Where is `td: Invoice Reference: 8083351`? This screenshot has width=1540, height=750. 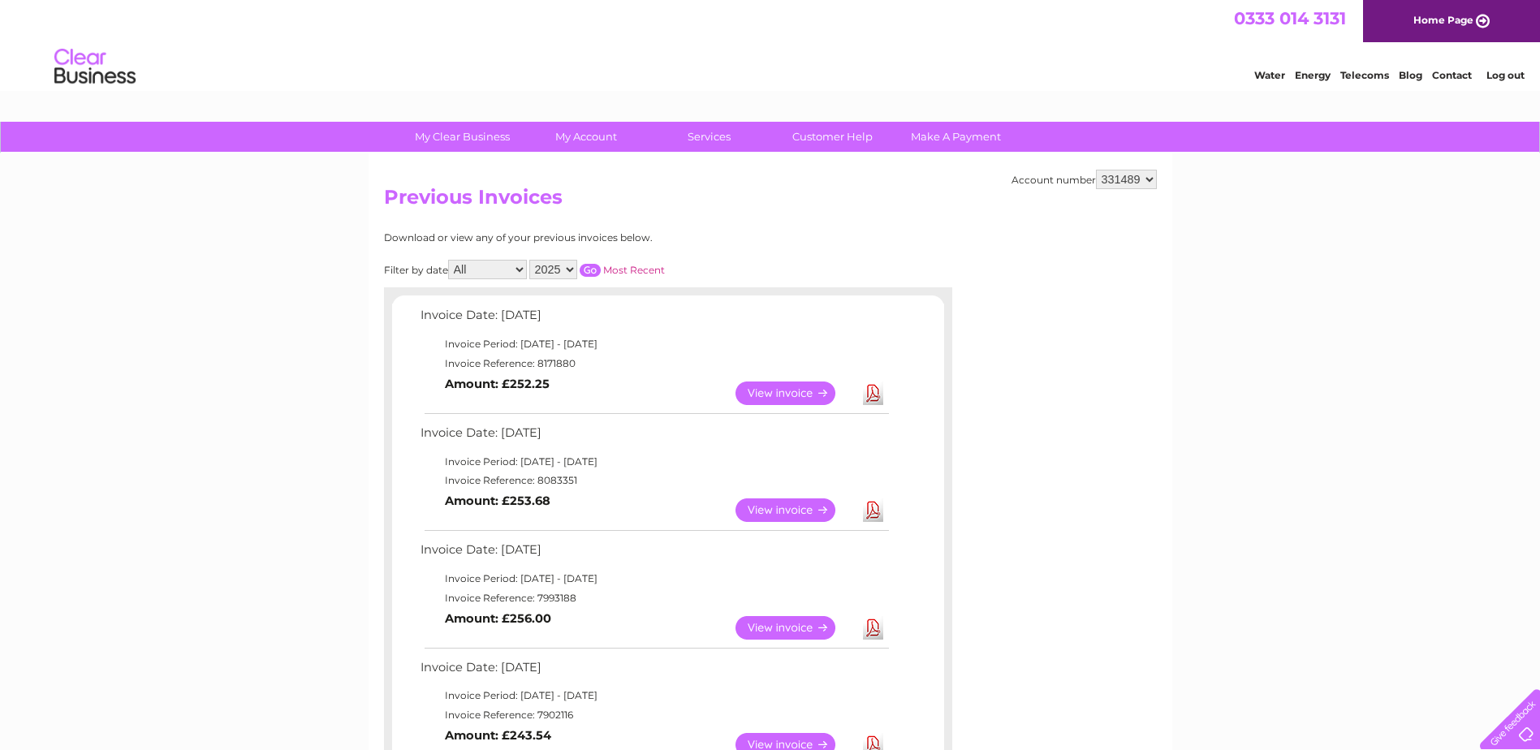 td: Invoice Reference: 8083351 is located at coordinates (654, 481).